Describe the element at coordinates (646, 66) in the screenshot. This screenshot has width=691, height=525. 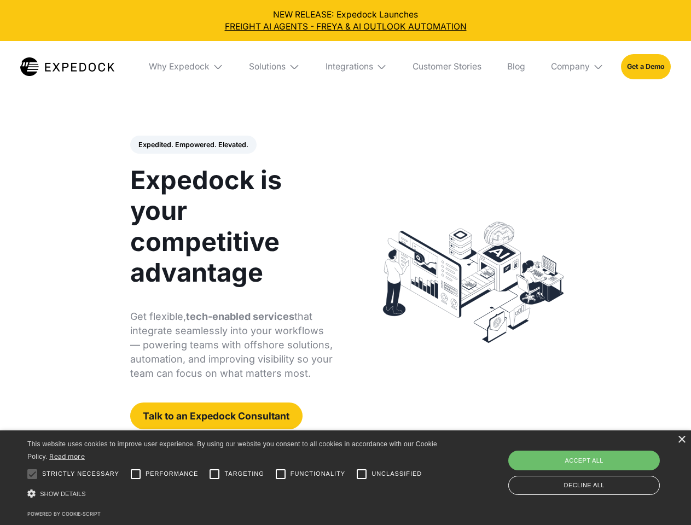
I see `a: Get a Demo` at that location.